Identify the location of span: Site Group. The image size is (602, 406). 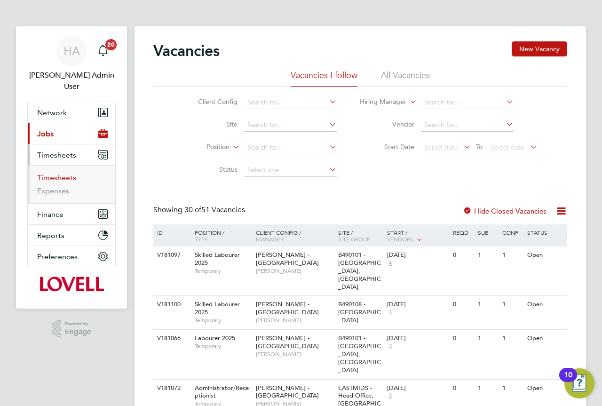
(354, 239).